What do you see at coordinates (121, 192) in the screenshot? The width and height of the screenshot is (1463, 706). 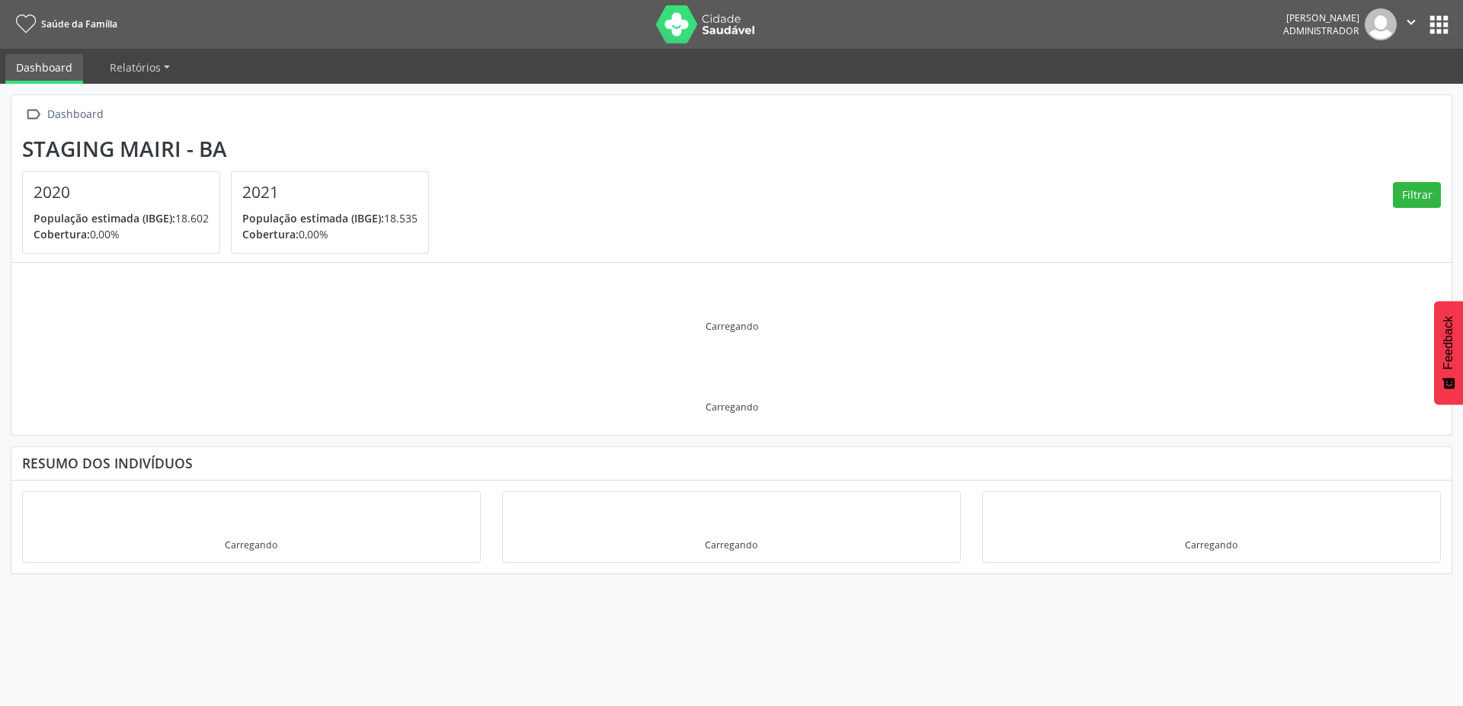 I see `h4: 2020` at bounding box center [121, 192].